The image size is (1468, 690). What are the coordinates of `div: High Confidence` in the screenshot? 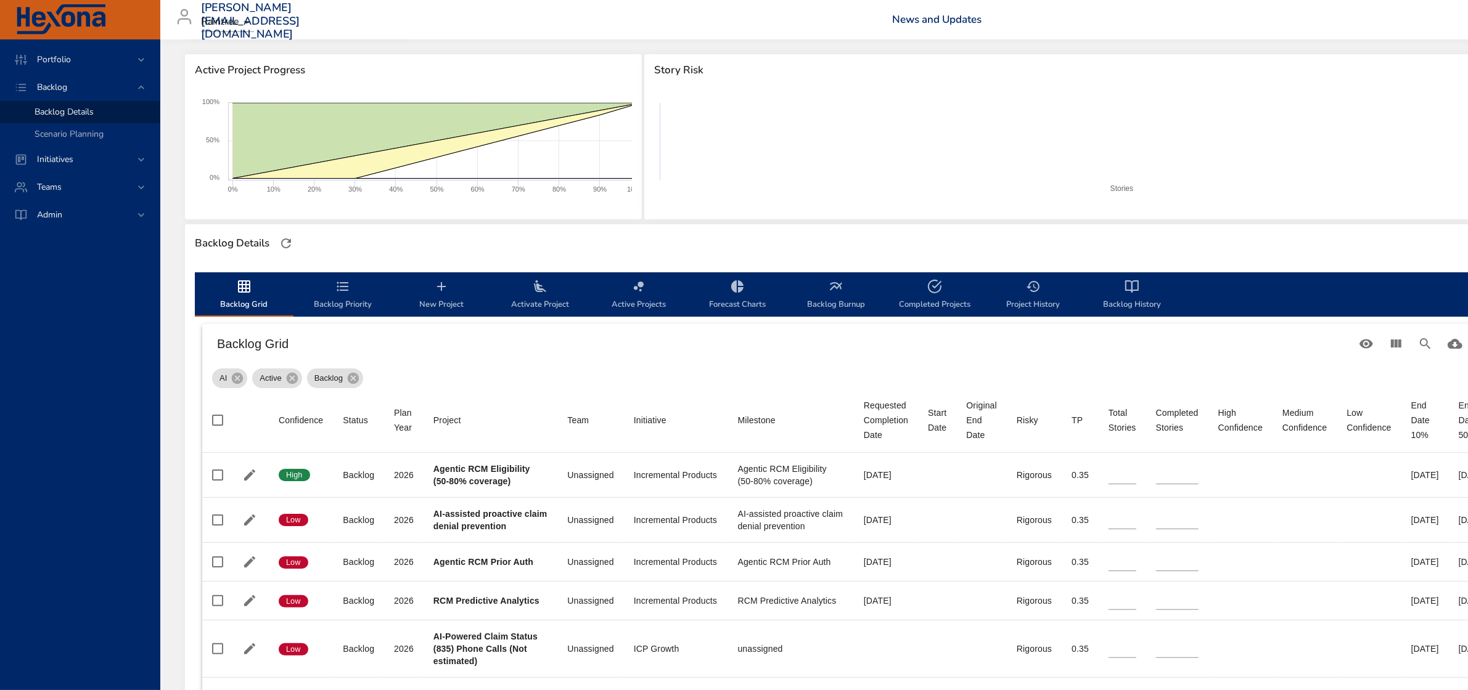 It's located at (1240, 420).